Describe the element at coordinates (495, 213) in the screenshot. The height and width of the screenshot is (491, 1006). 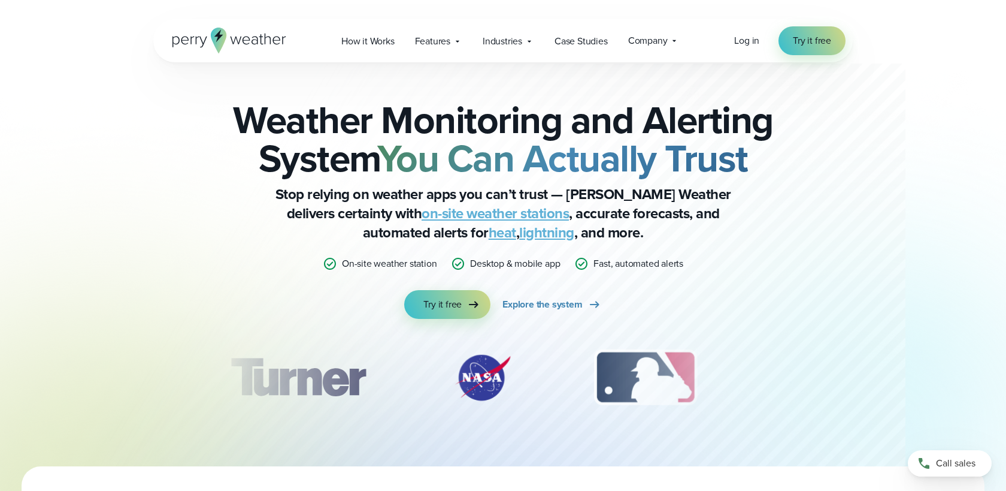
I see `a: on-site weather stations` at that location.